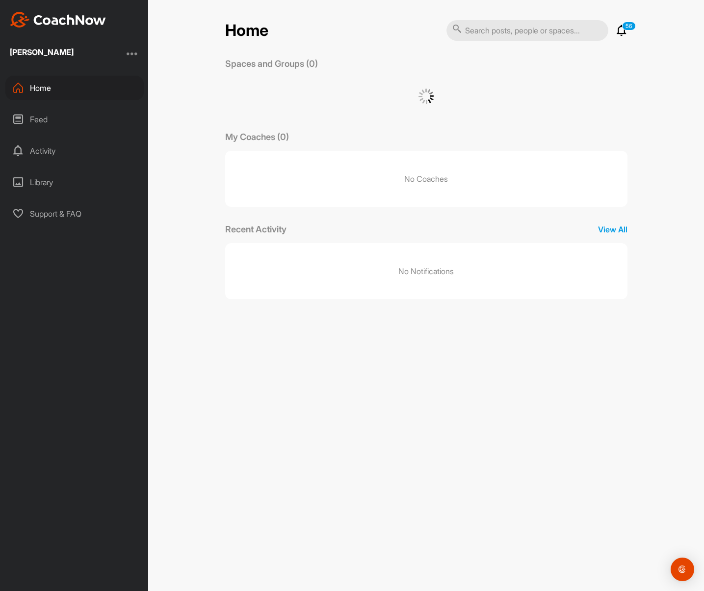  Describe the element at coordinates (256, 229) in the screenshot. I see `p: Recent Activity` at that location.